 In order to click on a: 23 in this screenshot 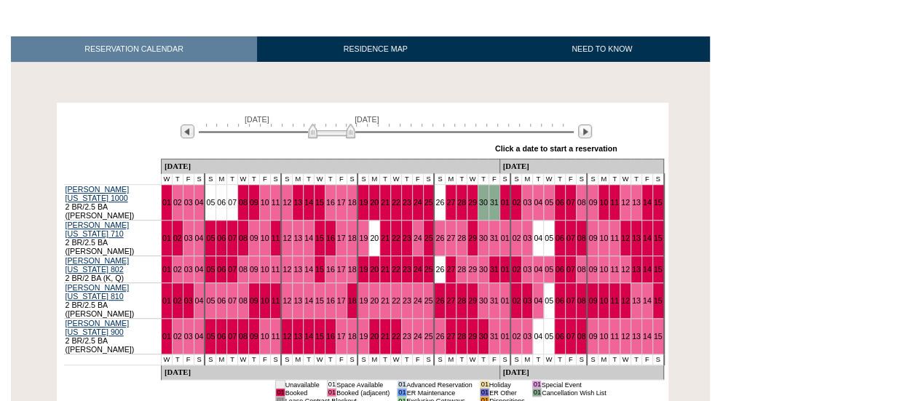, I will do `click(407, 269)`.